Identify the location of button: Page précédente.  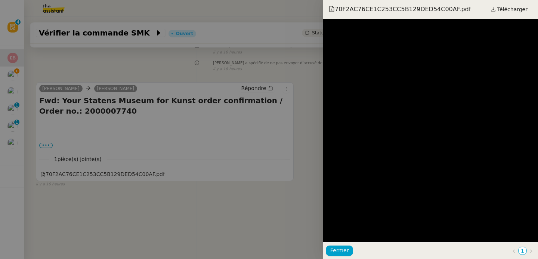
(514, 251).